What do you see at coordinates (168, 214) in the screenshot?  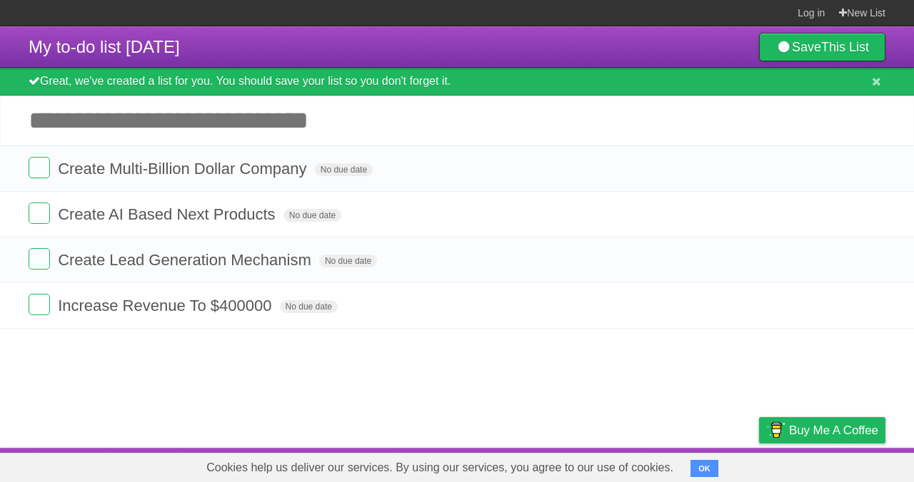 I see `span: Create AI Based Next Products` at bounding box center [168, 214].